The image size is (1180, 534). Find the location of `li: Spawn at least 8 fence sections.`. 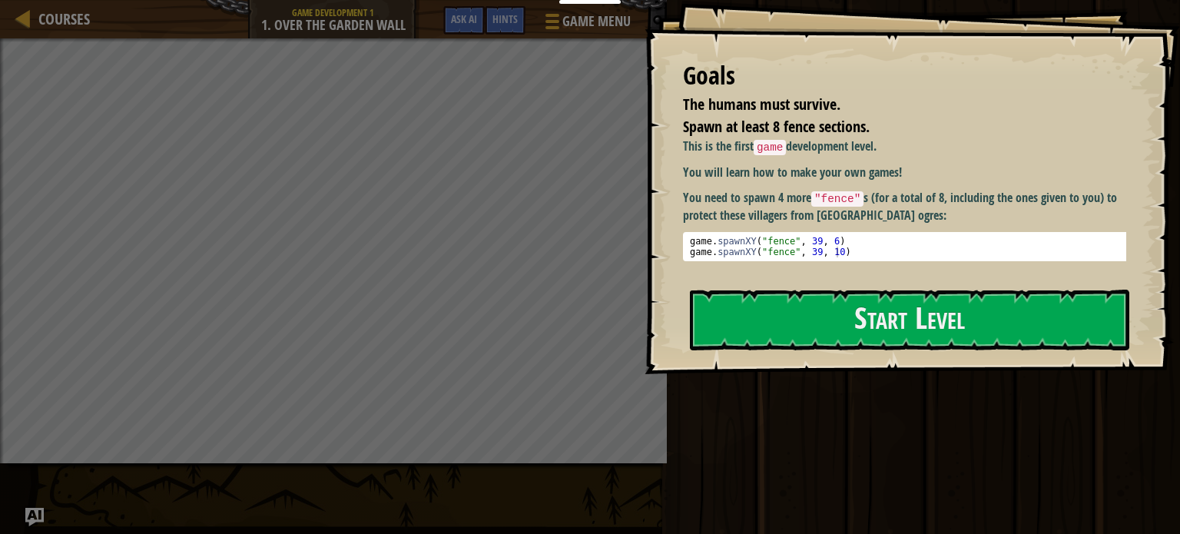

li: Spawn at least 8 fence sections. is located at coordinates (893, 127).